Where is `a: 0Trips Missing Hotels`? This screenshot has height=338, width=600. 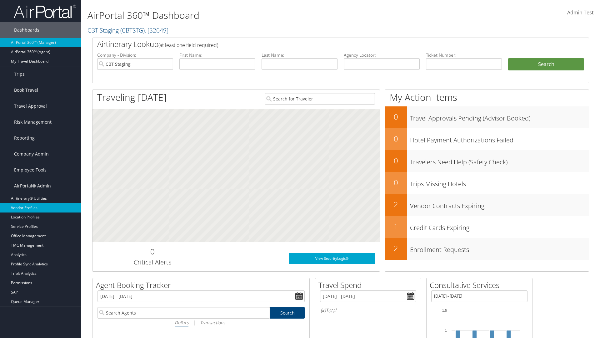 a: 0Trips Missing Hotels is located at coordinates (487, 183).